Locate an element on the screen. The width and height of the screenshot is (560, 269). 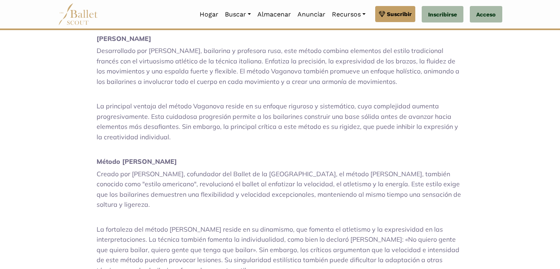
font: Recursos is located at coordinates (347, 14).